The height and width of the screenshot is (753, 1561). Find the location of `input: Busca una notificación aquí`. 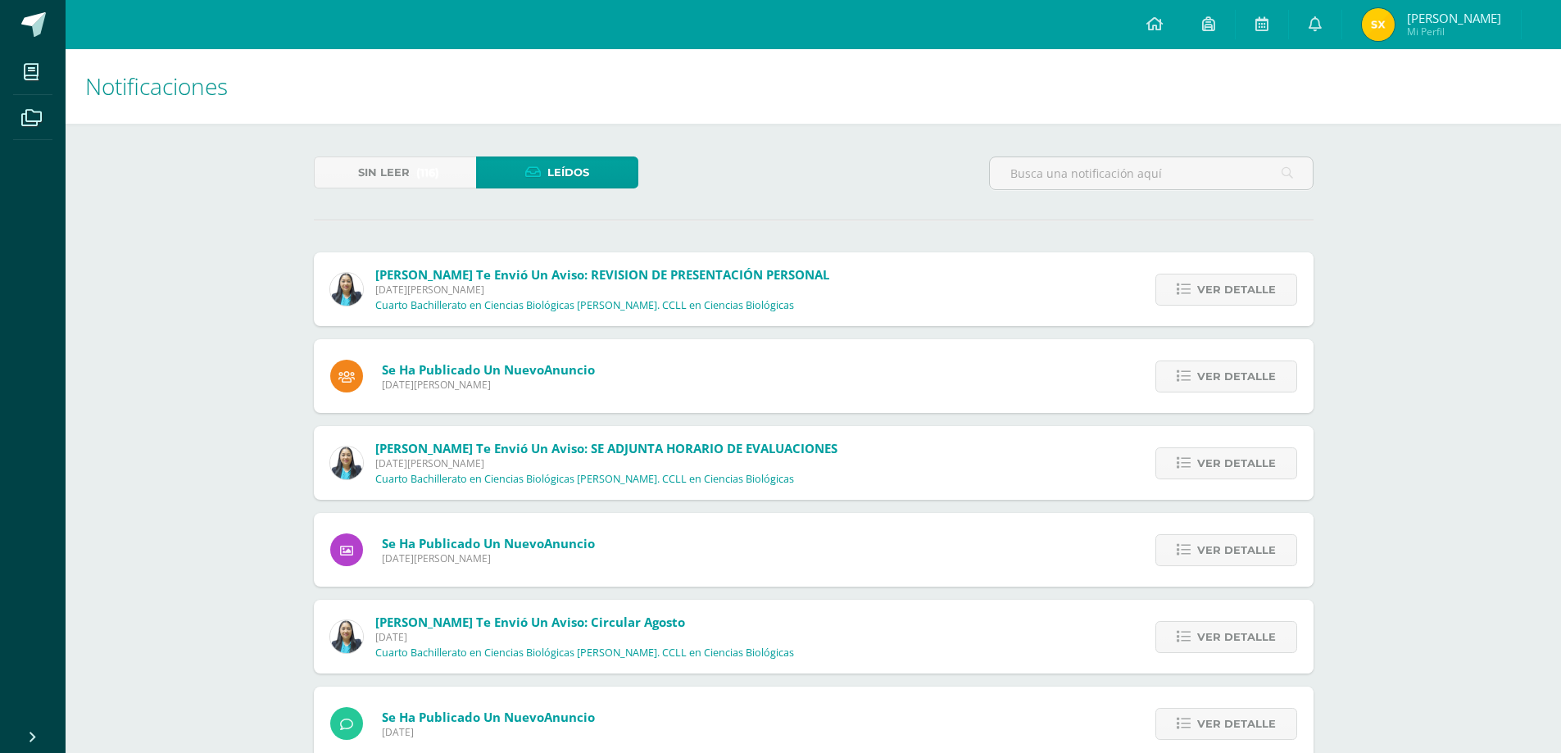

input: Busca una notificación aquí is located at coordinates (1152, 173).